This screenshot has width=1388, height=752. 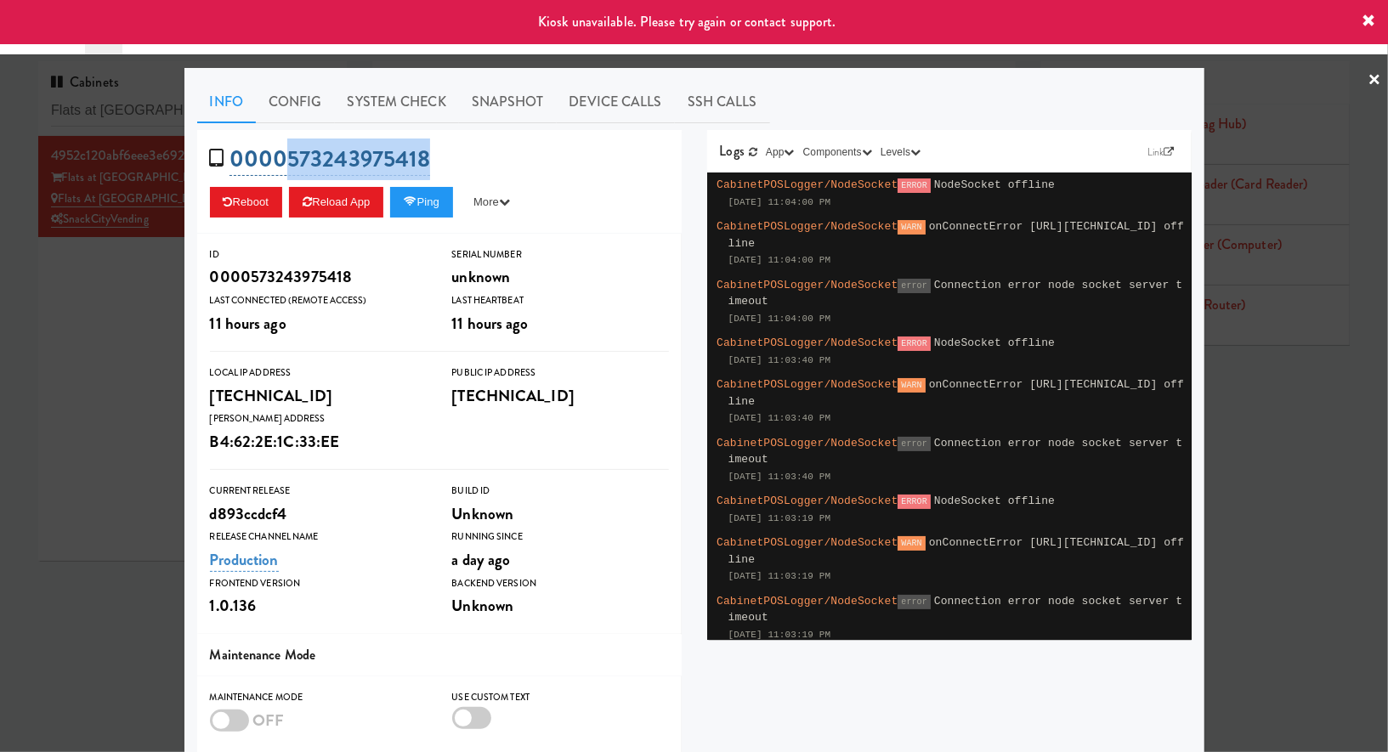 I want to click on a: 0000573243975418, so click(x=330, y=159).